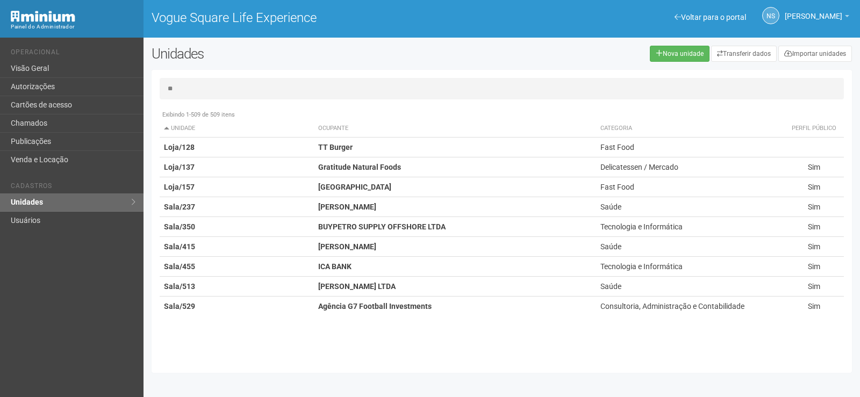 The image size is (860, 397). Describe the element at coordinates (179, 207) in the screenshot. I see `strong: Sala/237` at that location.